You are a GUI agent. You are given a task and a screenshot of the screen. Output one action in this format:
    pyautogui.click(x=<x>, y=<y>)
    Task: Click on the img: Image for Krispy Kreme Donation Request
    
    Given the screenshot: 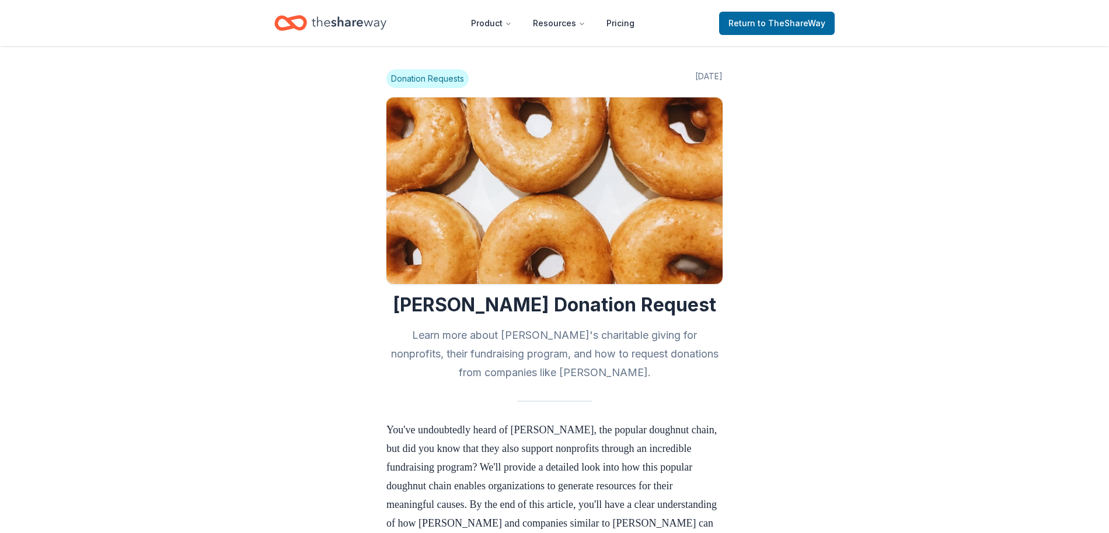 What is the action you would take?
    pyautogui.click(x=554, y=191)
    